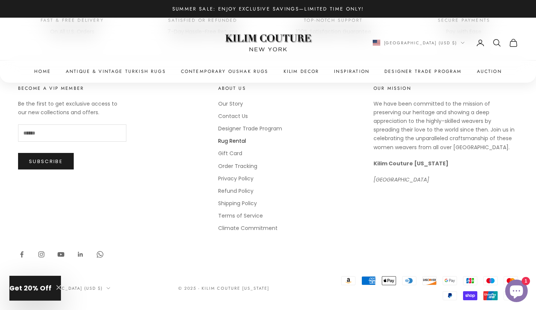 This screenshot has height=310, width=536. What do you see at coordinates (446, 43) in the screenshot?
I see `nav: Secondary navigation` at bounding box center [446, 43].